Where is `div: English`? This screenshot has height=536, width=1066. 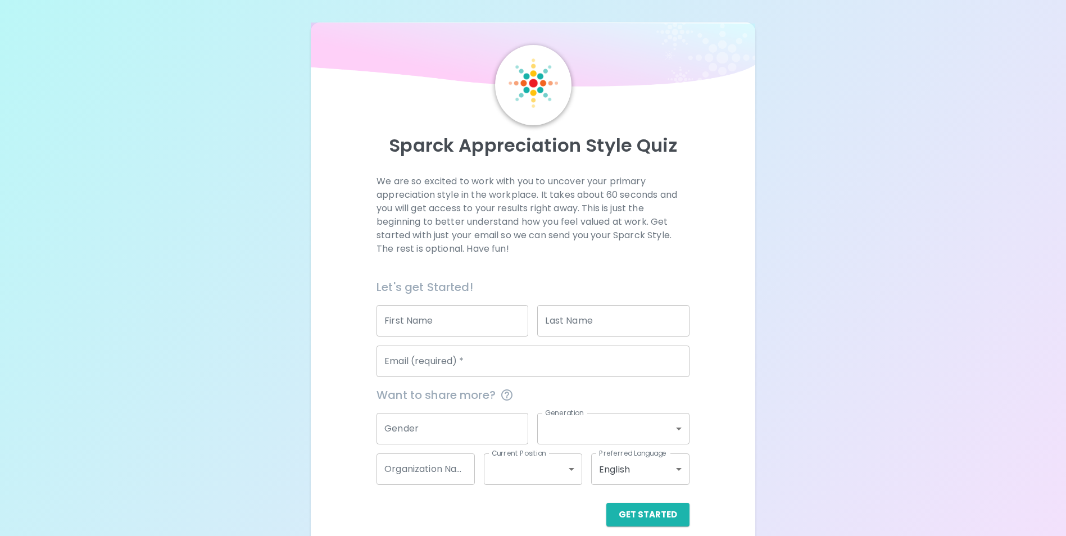
div: English is located at coordinates (640, 469).